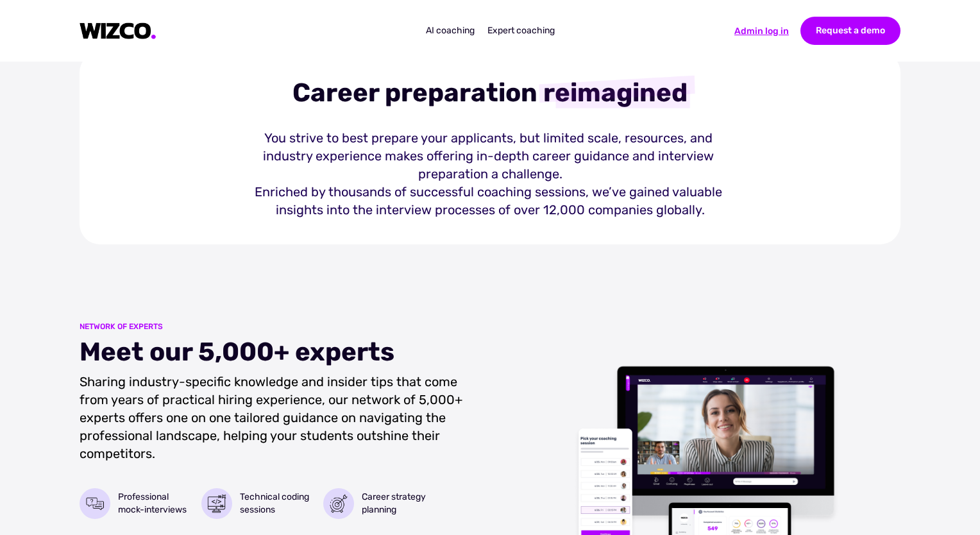  What do you see at coordinates (851, 31) in the screenshot?
I see `div: Request a demo` at bounding box center [851, 31].